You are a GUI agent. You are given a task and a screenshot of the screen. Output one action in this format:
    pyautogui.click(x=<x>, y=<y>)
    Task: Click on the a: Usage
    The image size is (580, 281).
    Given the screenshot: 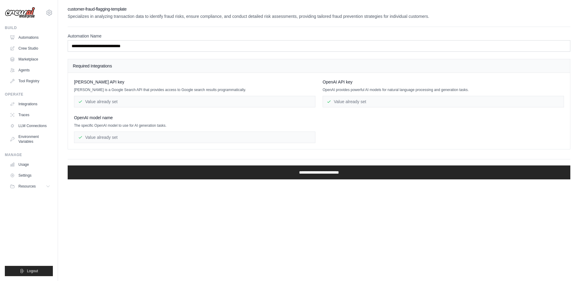 What is the action you would take?
    pyautogui.click(x=30, y=164)
    